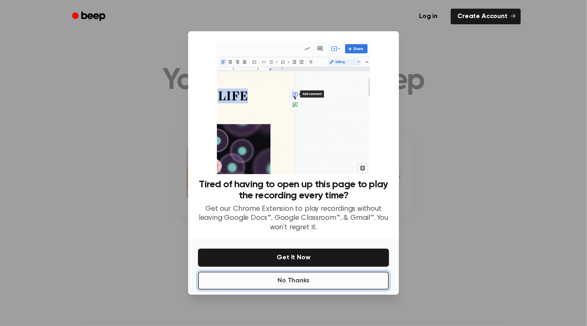 The image size is (587, 326). What do you see at coordinates (294, 190) in the screenshot?
I see `h3: Tired of having to open up this page to play the recording every time?` at bounding box center [294, 190].